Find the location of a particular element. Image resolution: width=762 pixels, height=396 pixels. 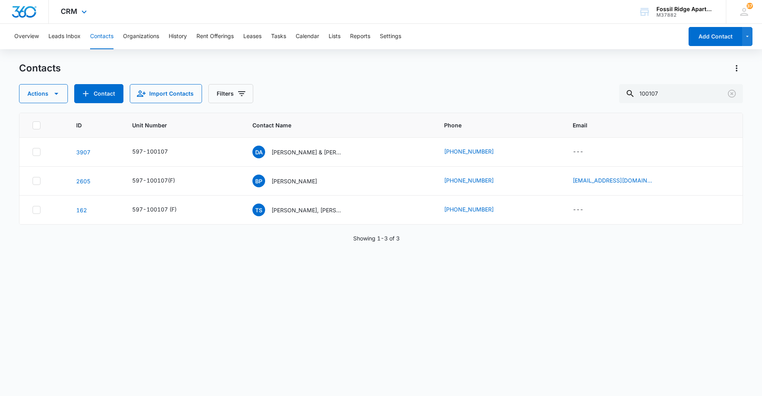

p: Showing 1-3 of 3 is located at coordinates (376, 238).